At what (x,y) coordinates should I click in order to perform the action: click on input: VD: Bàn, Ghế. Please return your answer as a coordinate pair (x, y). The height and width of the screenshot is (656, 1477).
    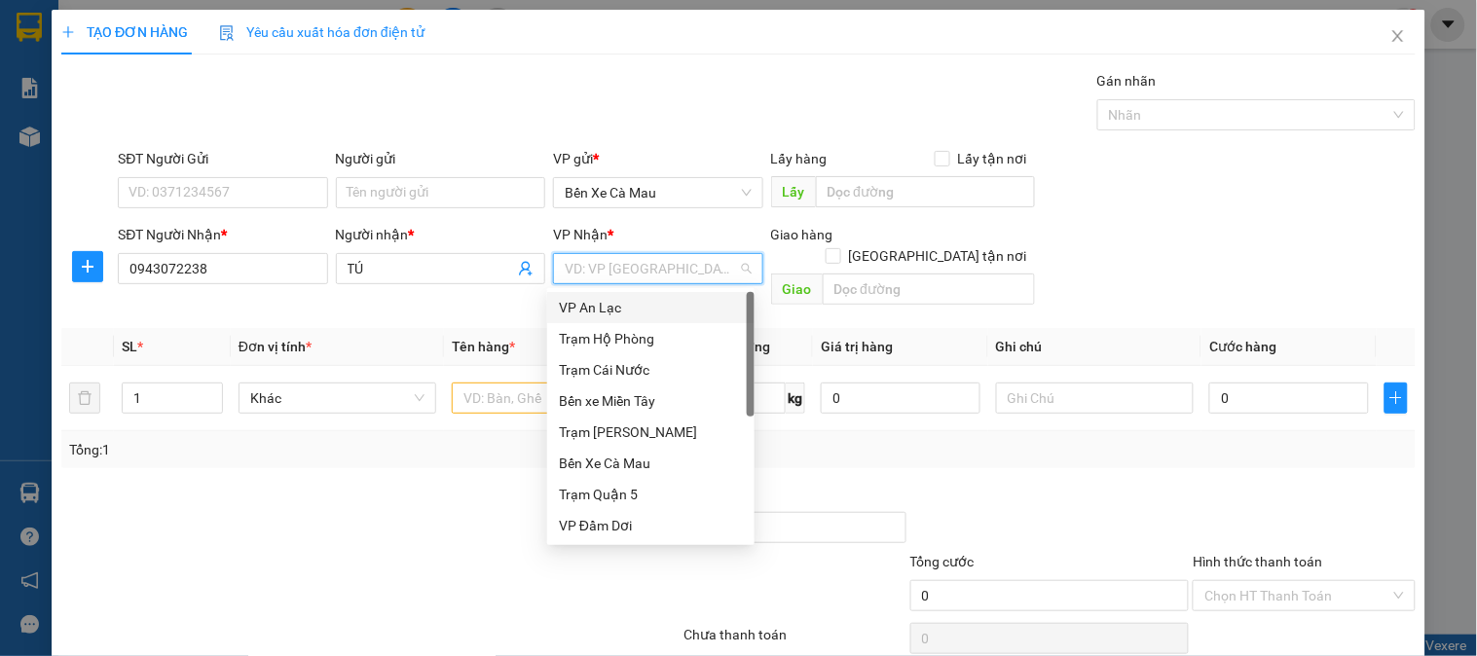
    Looking at the image, I should click on (550, 398).